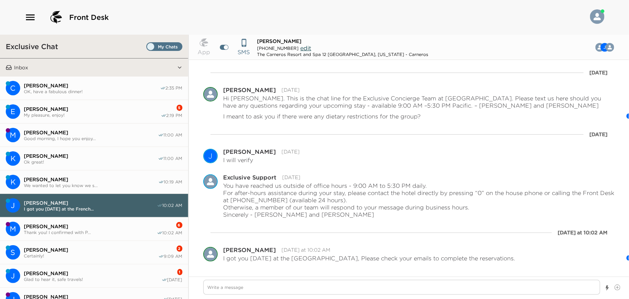 Image resolution: width=629 pixels, height=299 pixels. What do you see at coordinates (13, 229) in the screenshot?
I see `div: Michael Hensley` at bounding box center [13, 229].